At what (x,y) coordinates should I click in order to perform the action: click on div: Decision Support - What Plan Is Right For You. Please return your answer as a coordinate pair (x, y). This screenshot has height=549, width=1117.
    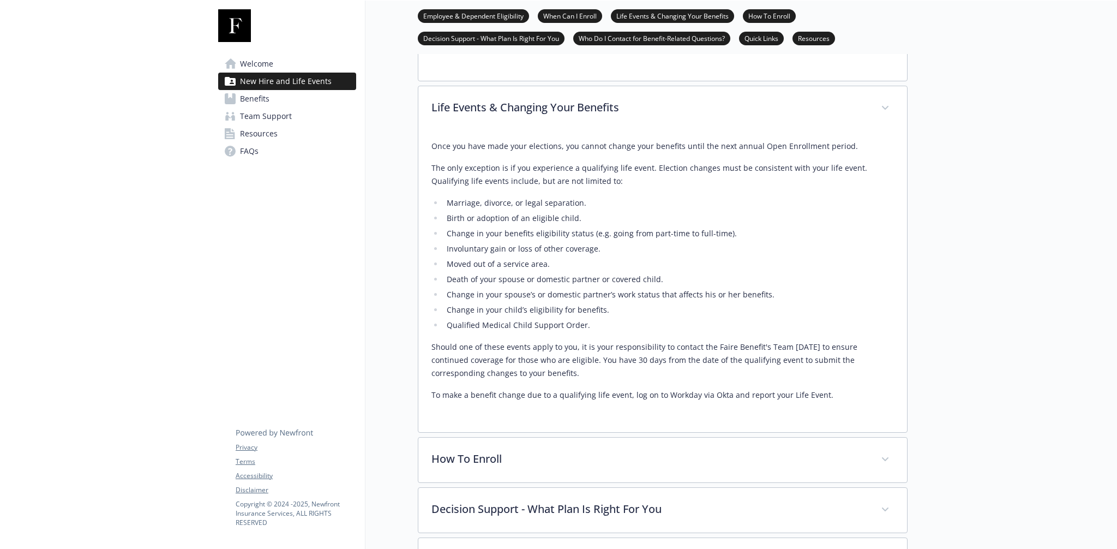
    Looking at the image, I should click on (663, 510).